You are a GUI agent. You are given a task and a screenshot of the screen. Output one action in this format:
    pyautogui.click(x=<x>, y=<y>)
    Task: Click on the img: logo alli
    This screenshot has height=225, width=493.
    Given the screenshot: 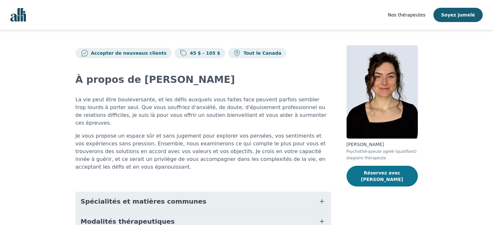 What is the action you would take?
    pyautogui.click(x=18, y=15)
    